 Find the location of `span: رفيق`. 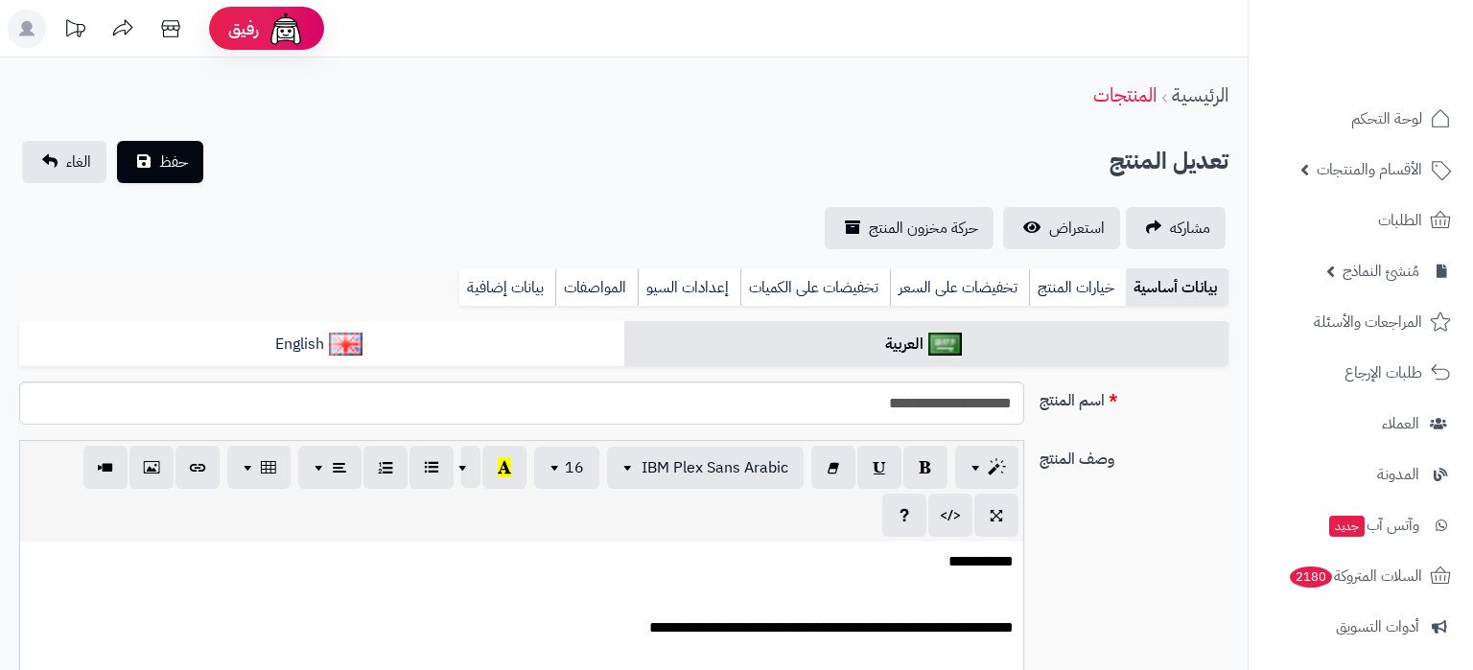

span: رفيق is located at coordinates (244, 29).